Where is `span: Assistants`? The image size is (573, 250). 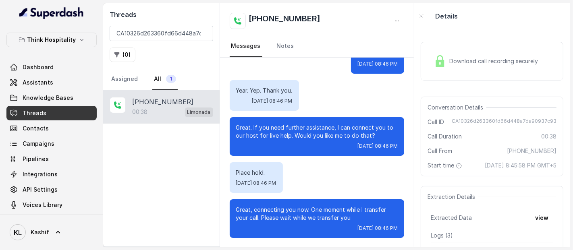 span: Assistants is located at coordinates (38, 83).